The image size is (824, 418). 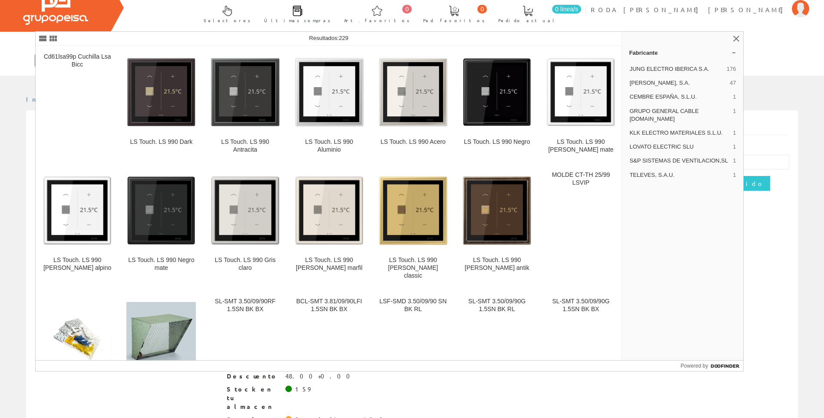 What do you see at coordinates (497, 349) in the screenshot?
I see `a: SL-SMT 3.50/09/90G 1.5SN BK RL` at bounding box center [497, 349].